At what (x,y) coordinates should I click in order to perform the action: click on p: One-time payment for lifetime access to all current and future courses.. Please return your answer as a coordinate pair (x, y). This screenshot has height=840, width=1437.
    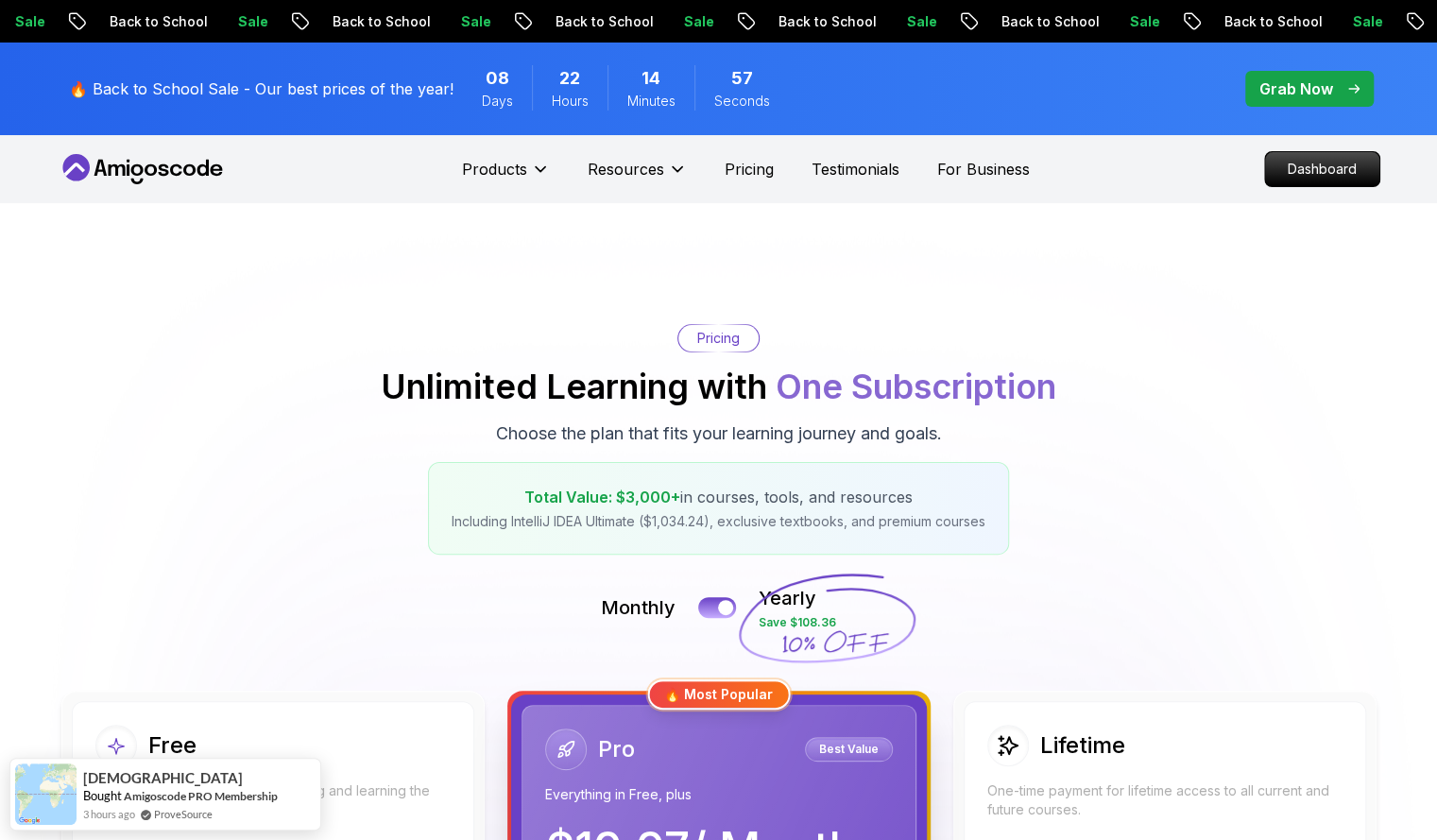
    Looking at the image, I should click on (1165, 800).